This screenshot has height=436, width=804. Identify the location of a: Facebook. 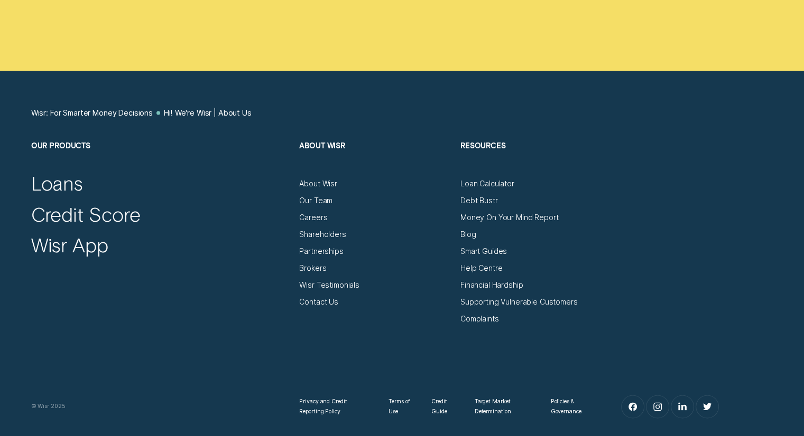
(633, 407).